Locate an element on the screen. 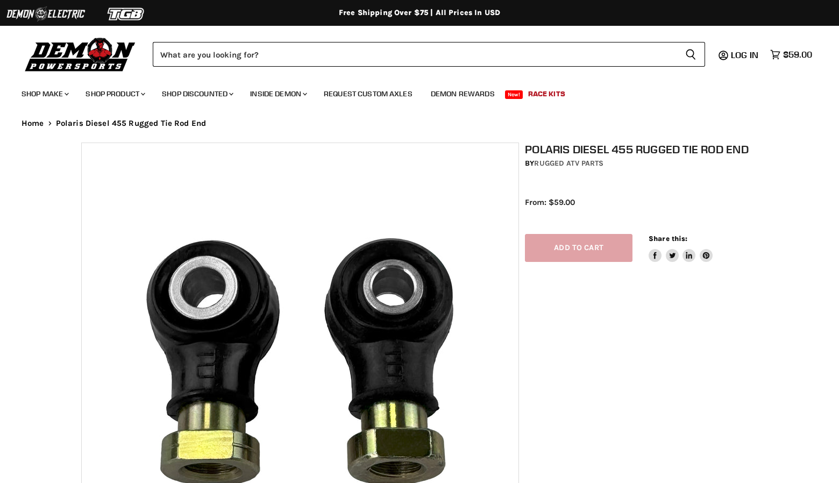 Image resolution: width=839 pixels, height=483 pixels. h1: Polaris Diesel 455 Rugged Tie Rod End is located at coordinates (644, 149).